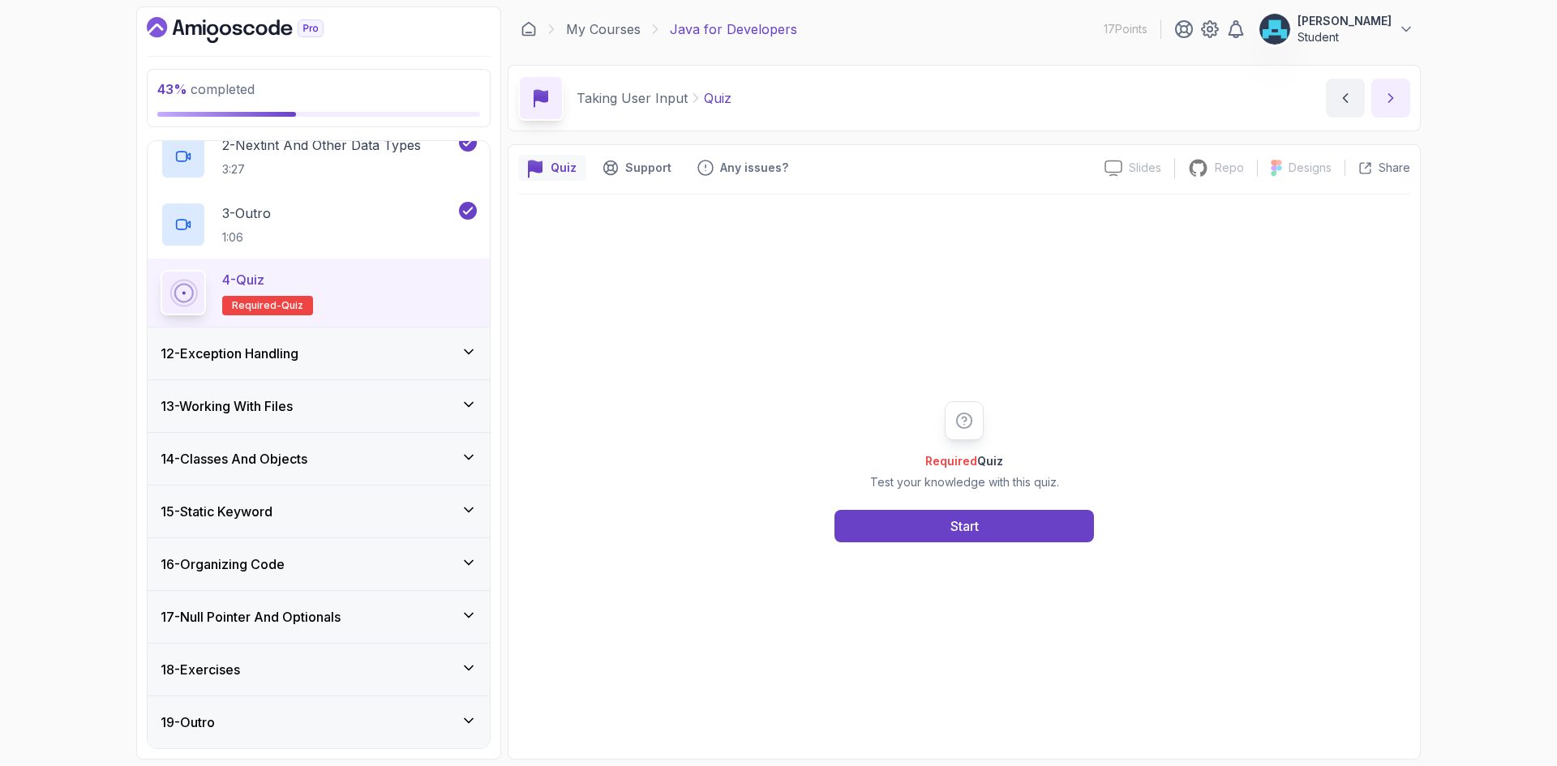 Image resolution: width=1557 pixels, height=766 pixels. What do you see at coordinates (637, 168) in the screenshot?
I see `button: Support button` at bounding box center [637, 168].